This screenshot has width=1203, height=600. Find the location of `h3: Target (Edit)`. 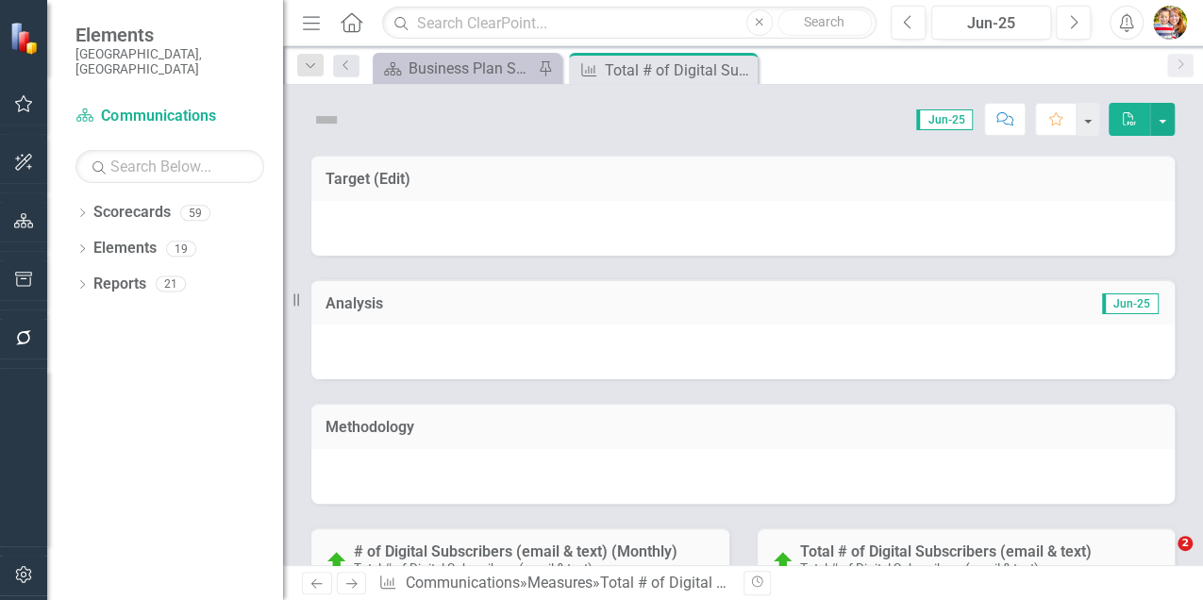

h3: Target (Edit) is located at coordinates (742, 179).